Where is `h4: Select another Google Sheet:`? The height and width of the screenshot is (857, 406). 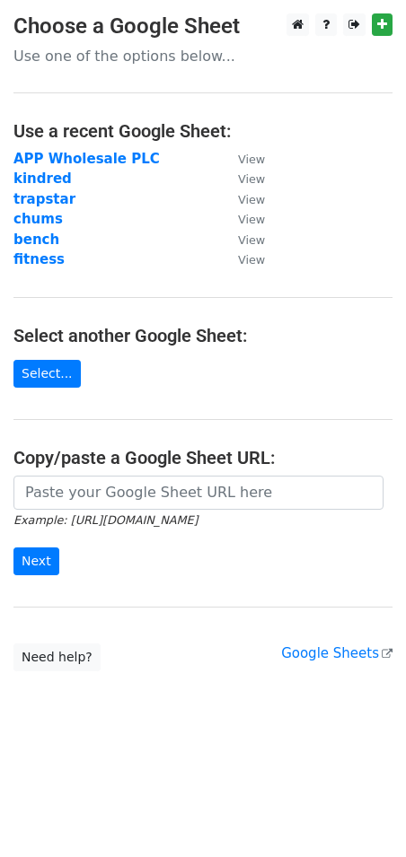 h4: Select another Google Sheet: is located at coordinates (203, 336).